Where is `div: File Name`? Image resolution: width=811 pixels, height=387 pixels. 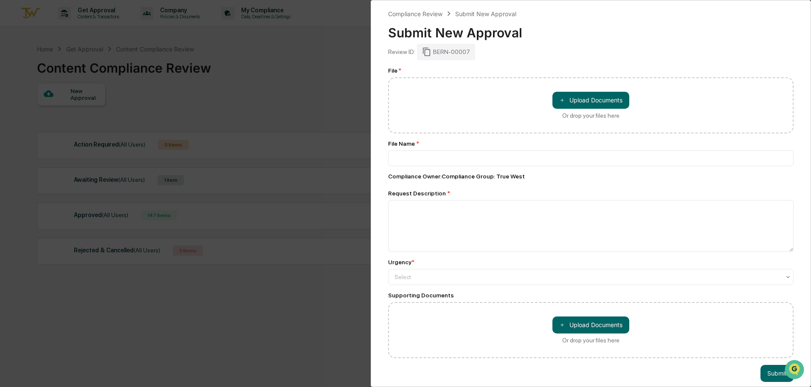 div: File Name is located at coordinates (590, 143).